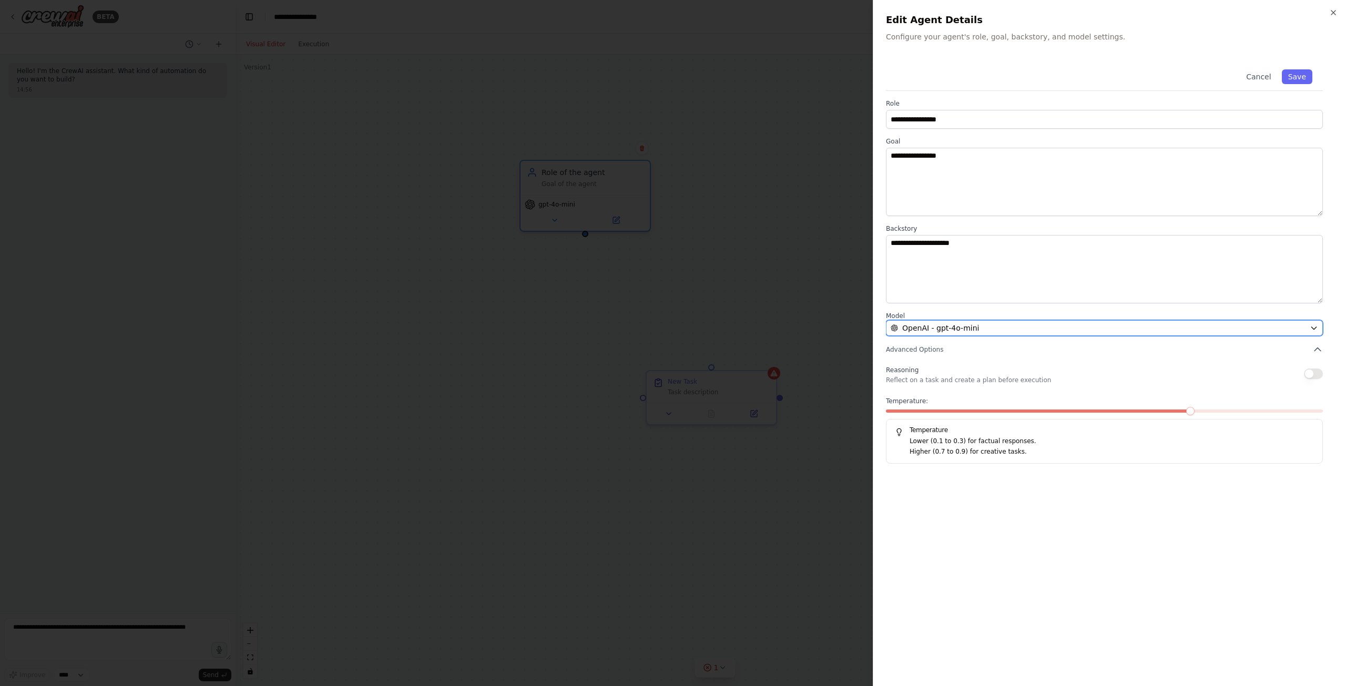 This screenshot has height=686, width=1346. What do you see at coordinates (1112, 452) in the screenshot?
I see `p: Higher (0.7 to 0.9) for creative tasks.` at bounding box center [1112, 452].